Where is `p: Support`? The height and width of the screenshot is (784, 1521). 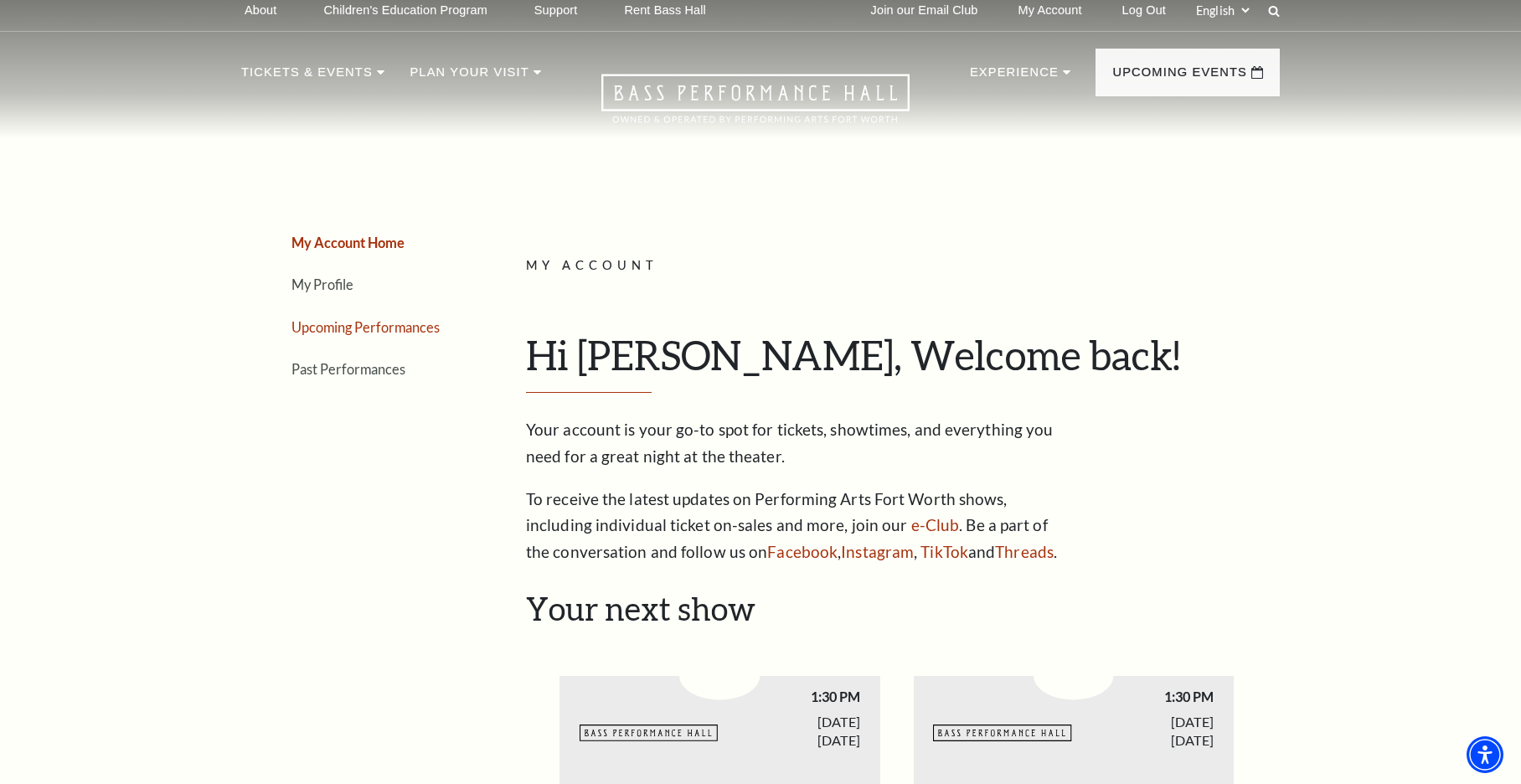 p: Support is located at coordinates (556, 10).